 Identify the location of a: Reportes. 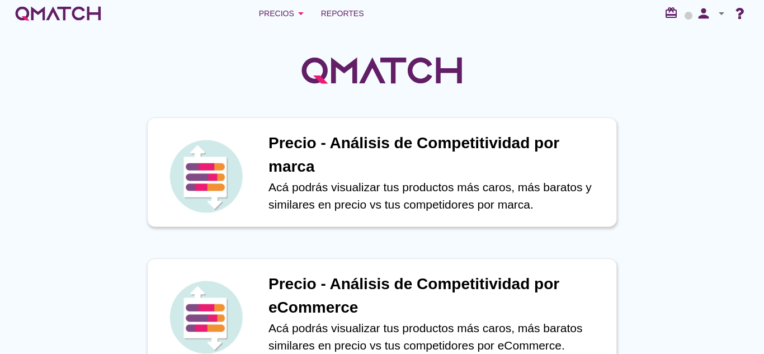
(342, 13).